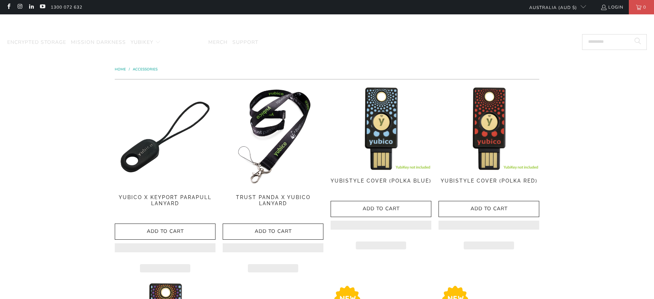  What do you see at coordinates (489, 128) in the screenshot?
I see `a: YubiStyle Cover (Polka Red) - Trust Panda` at bounding box center [489, 128].